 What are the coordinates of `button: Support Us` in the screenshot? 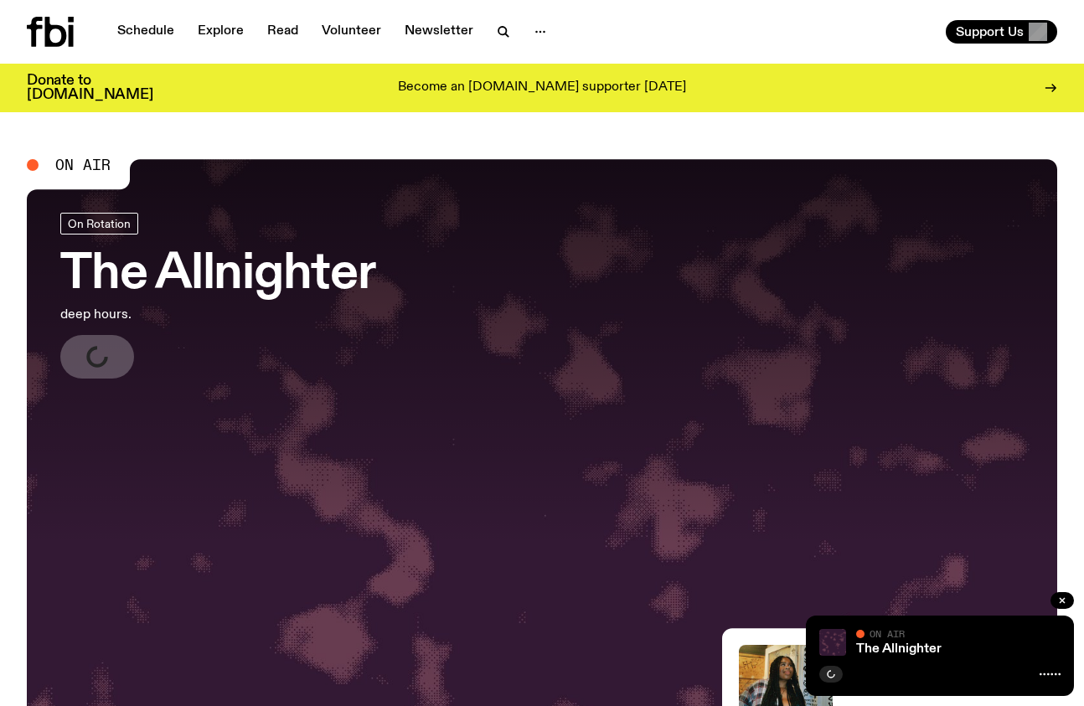 It's located at (1001, 32).